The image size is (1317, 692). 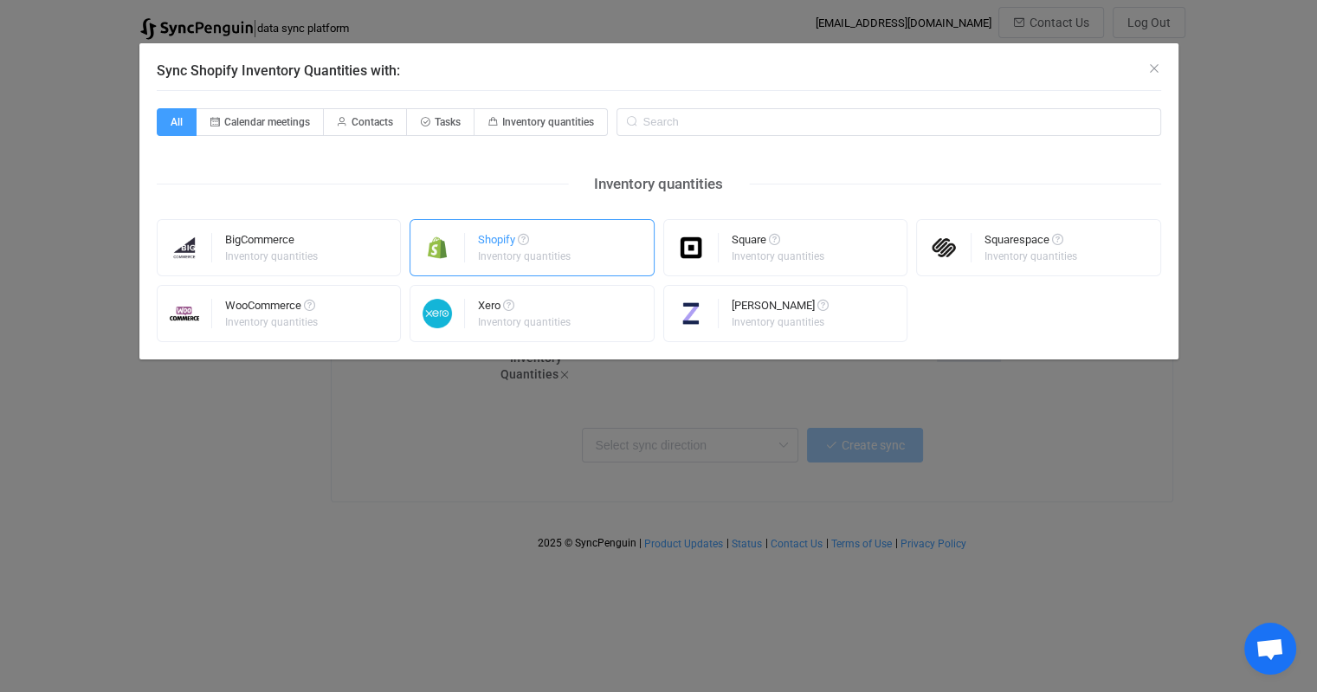 What do you see at coordinates (1154, 68) in the screenshot?
I see `button: Close` at bounding box center [1154, 68].